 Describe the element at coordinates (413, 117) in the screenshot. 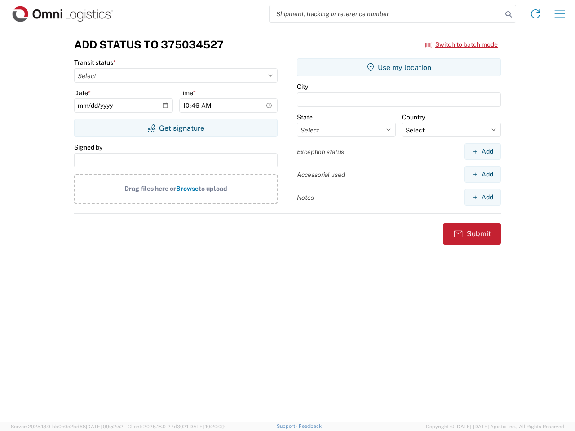

I see `label: Country` at that location.